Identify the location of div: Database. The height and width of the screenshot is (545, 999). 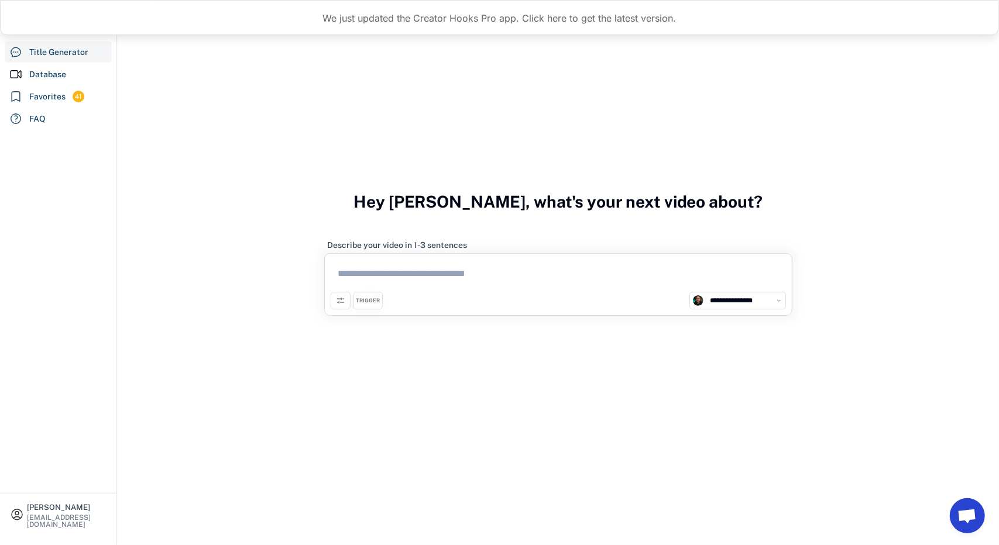
(47, 74).